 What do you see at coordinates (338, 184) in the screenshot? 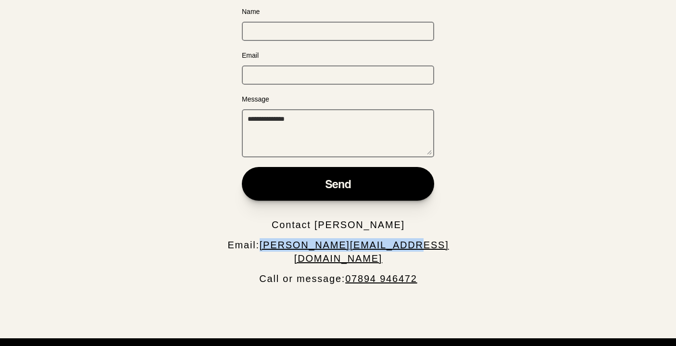
I see `button: Send` at bounding box center [338, 184].